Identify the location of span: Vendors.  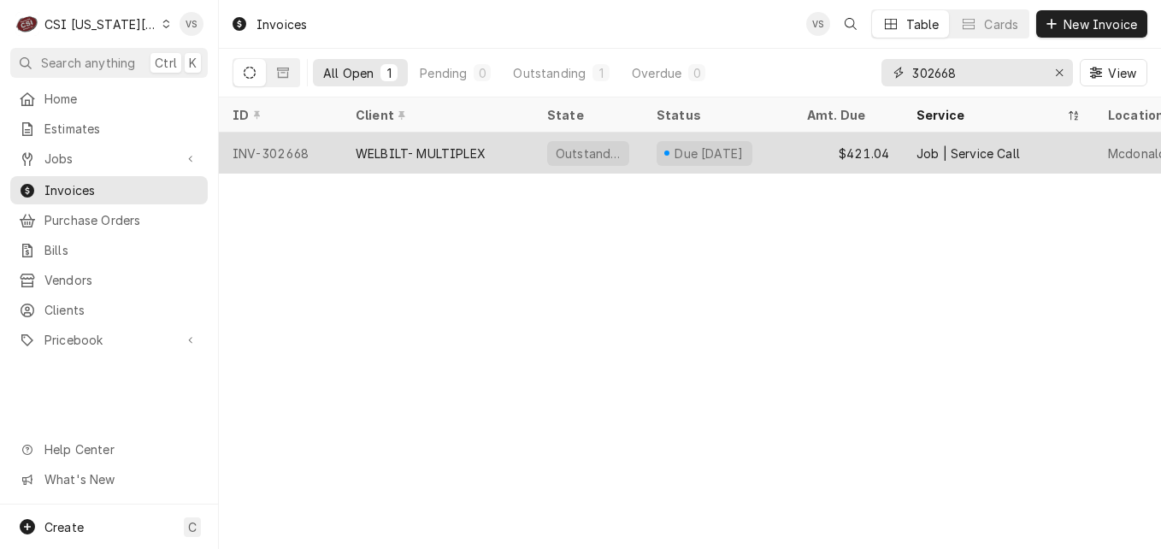
(121, 279).